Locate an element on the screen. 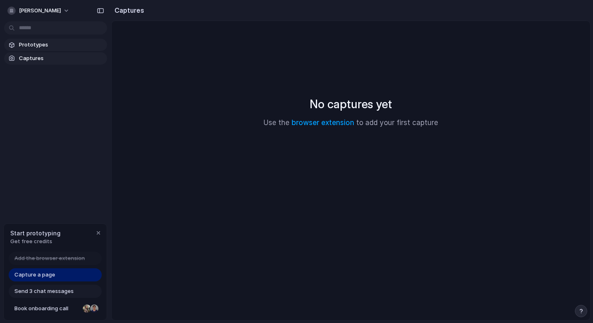 This screenshot has width=593, height=323. p: Use the to add your first capture is located at coordinates (351, 123).